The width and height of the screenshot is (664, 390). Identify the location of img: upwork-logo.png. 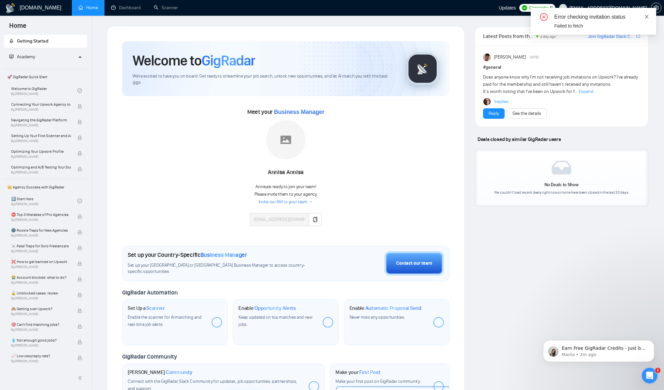
(525, 8).